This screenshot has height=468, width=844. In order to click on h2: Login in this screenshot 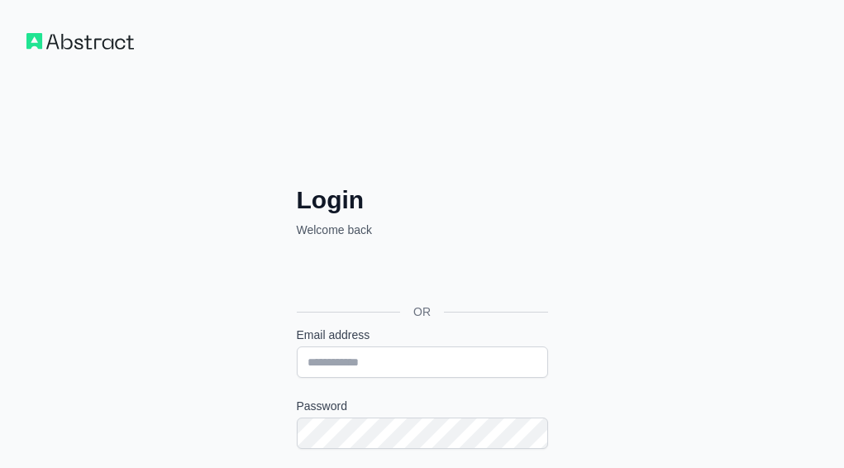, I will do `click(422, 200)`.